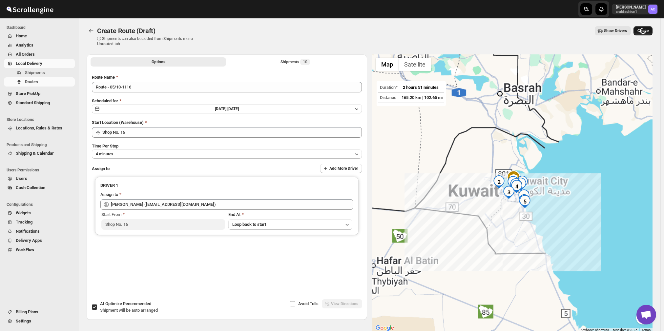 This screenshot has height=331, width=664. What do you see at coordinates (25, 45) in the screenshot?
I see `span: Analytics` at bounding box center [25, 45].